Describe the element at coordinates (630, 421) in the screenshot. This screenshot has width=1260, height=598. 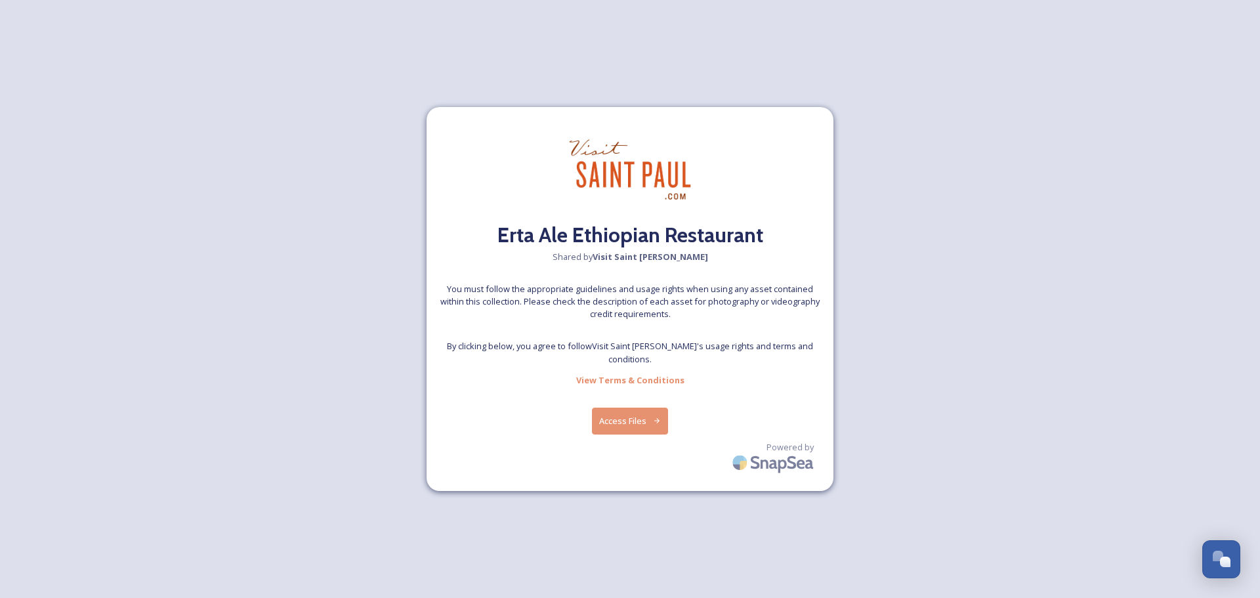
I see `button: Access Files` at that location.